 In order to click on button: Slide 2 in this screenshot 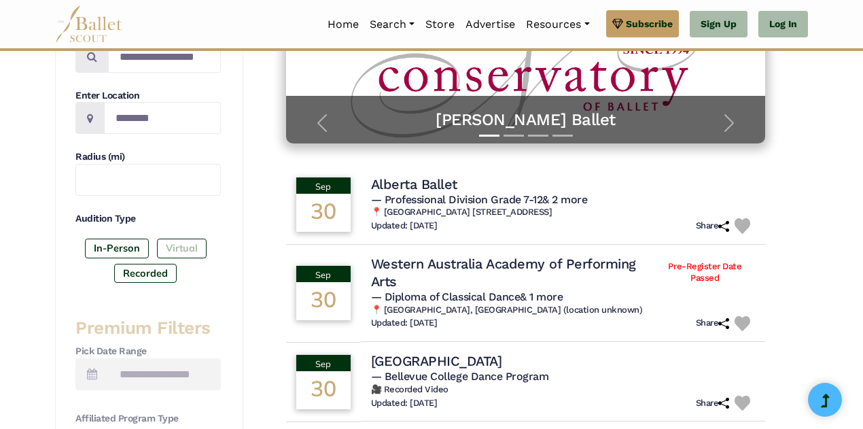, I will do `click(513, 135)`.